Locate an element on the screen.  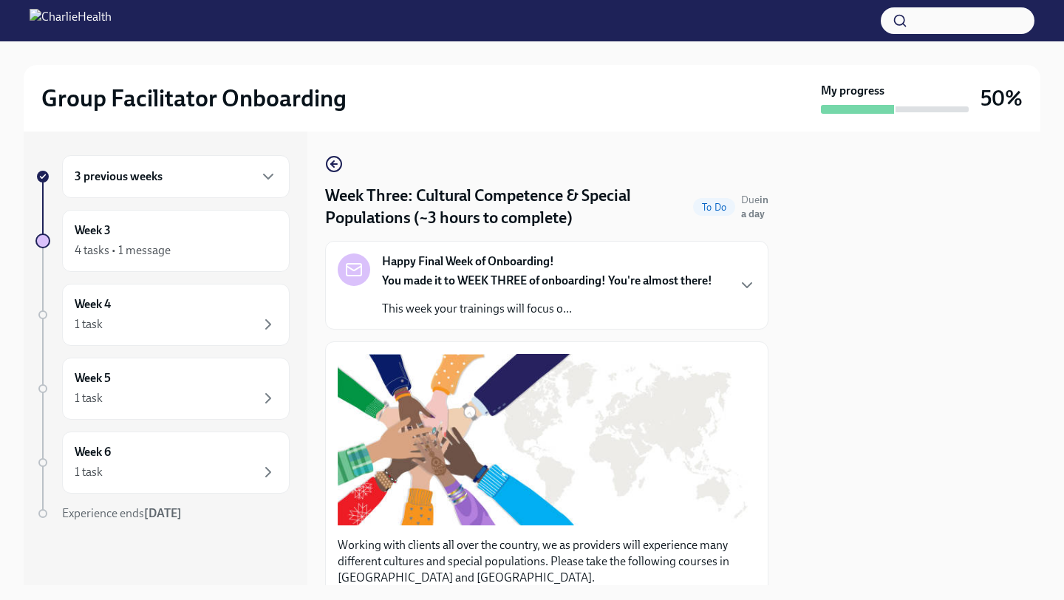
h6: Week 5 is located at coordinates (92, 378).